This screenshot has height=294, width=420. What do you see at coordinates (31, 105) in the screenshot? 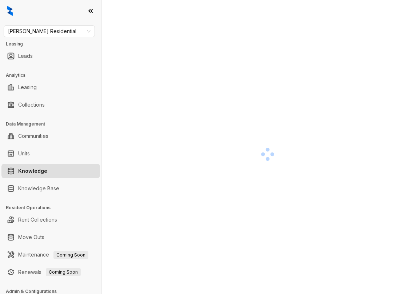
I see `a: Collections` at bounding box center [31, 105].